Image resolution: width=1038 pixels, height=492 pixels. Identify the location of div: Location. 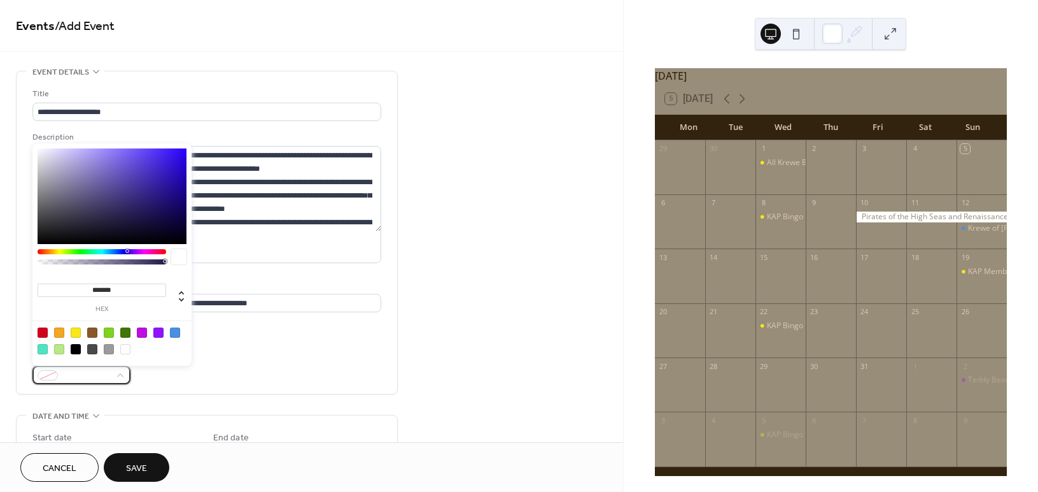
(206, 285).